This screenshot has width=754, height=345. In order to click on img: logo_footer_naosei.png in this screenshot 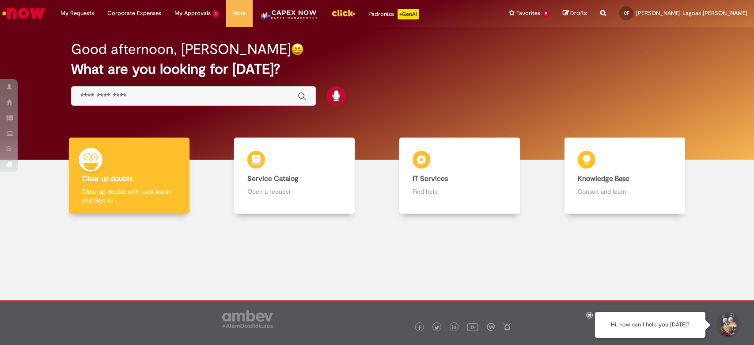, I will do `click(507, 327)`.